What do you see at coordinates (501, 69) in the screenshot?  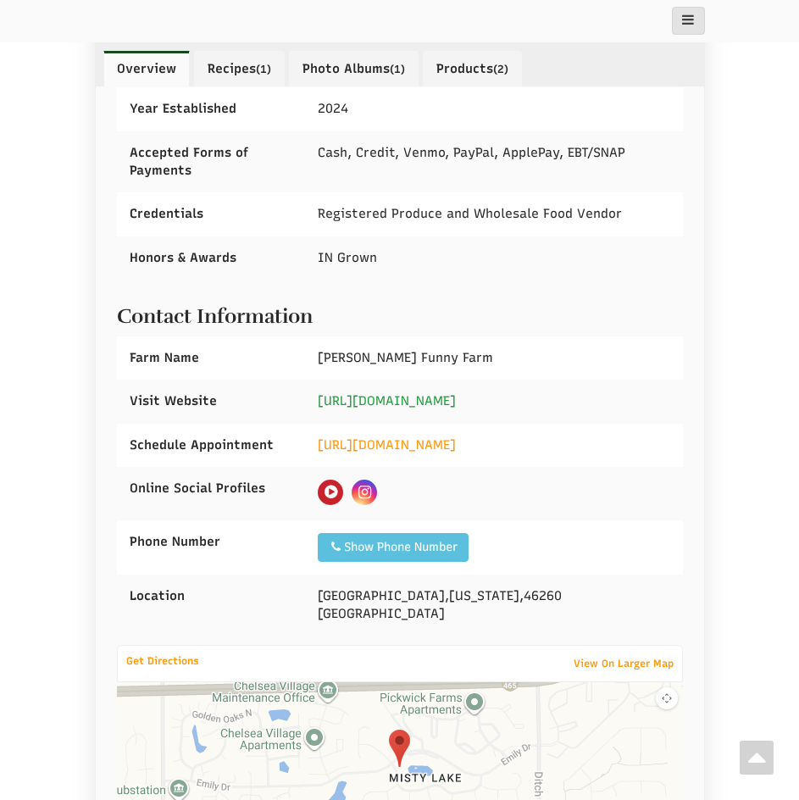 I see `small: (2)` at bounding box center [501, 69].